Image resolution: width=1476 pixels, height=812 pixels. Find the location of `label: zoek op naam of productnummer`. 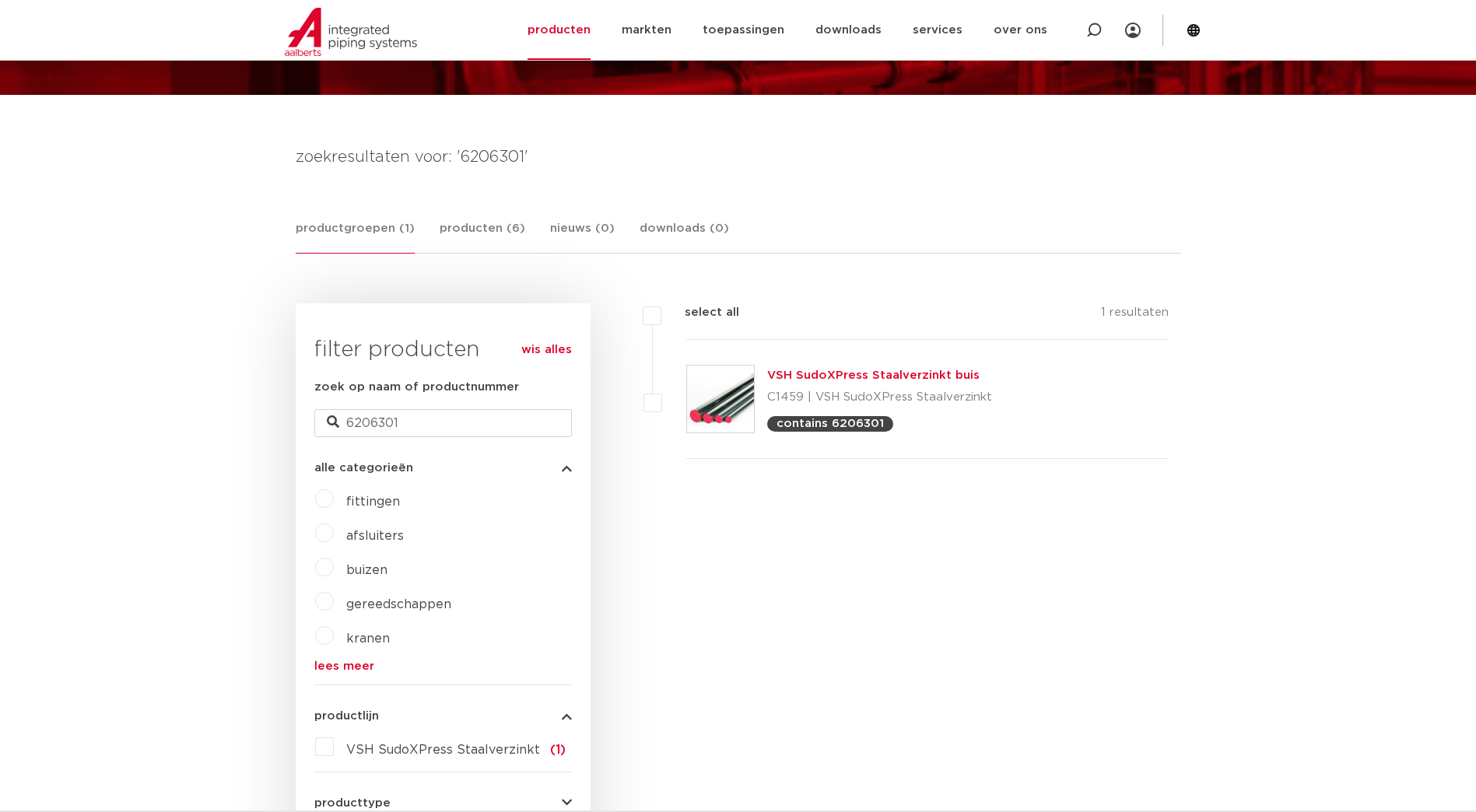

label: zoek op naam of productnummer is located at coordinates (416, 387).